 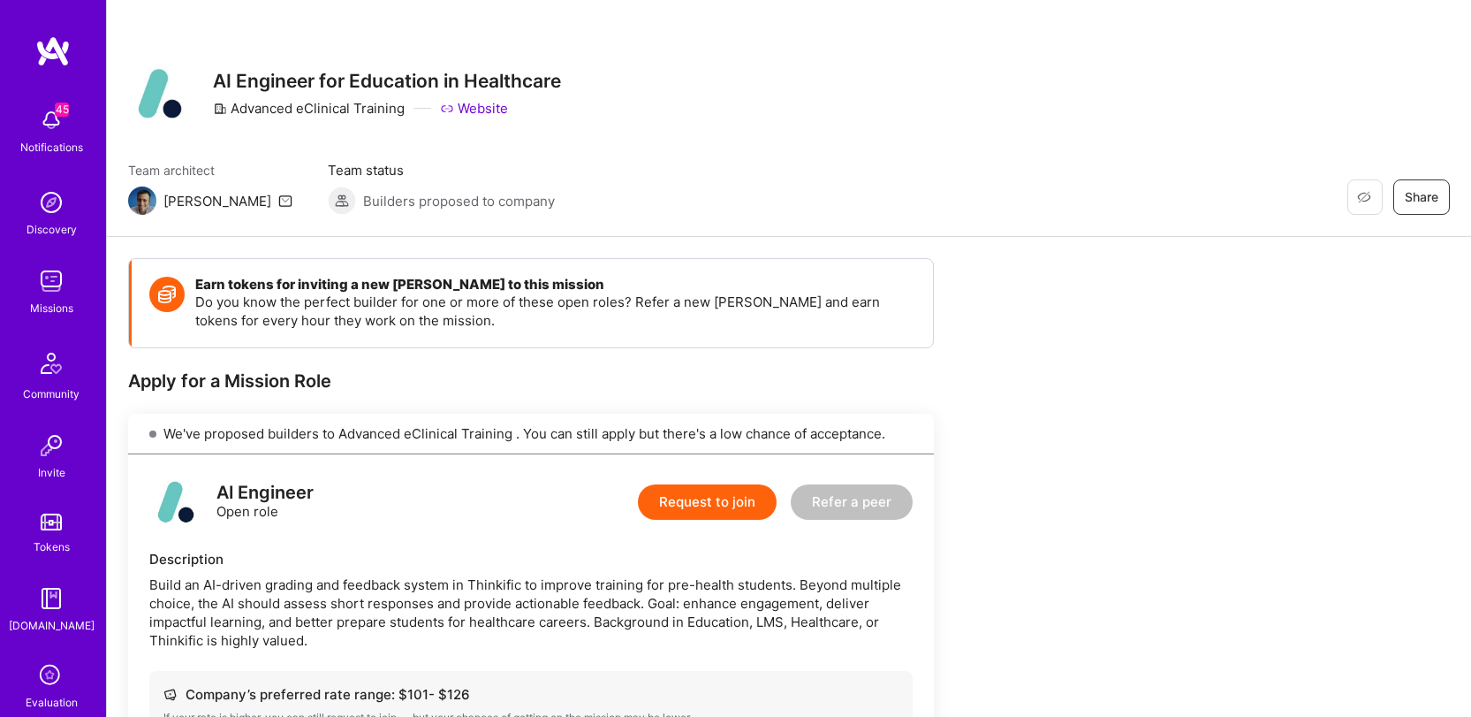 I want to click on div: Invite, so click(x=51, y=472).